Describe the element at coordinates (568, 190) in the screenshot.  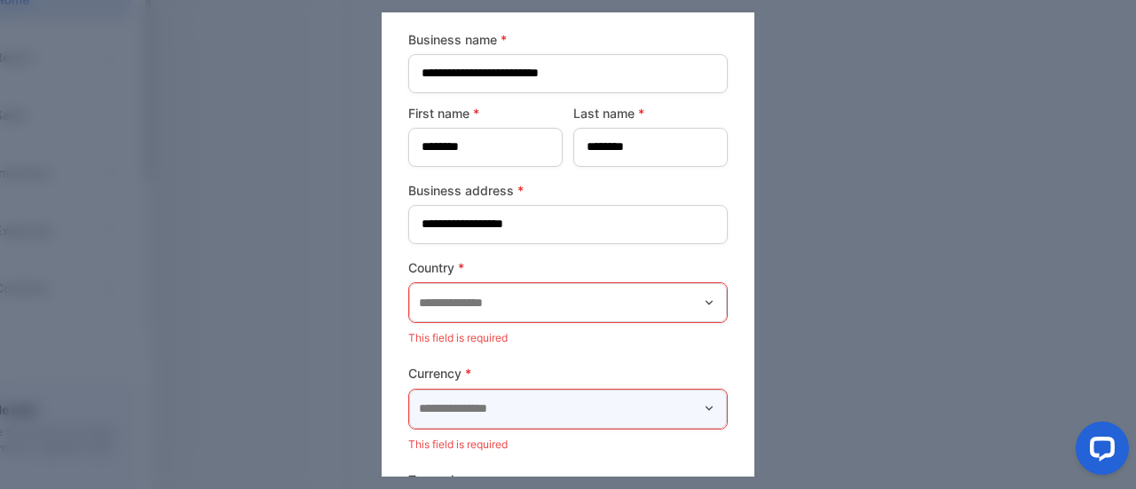
I see `label: Business address` at that location.